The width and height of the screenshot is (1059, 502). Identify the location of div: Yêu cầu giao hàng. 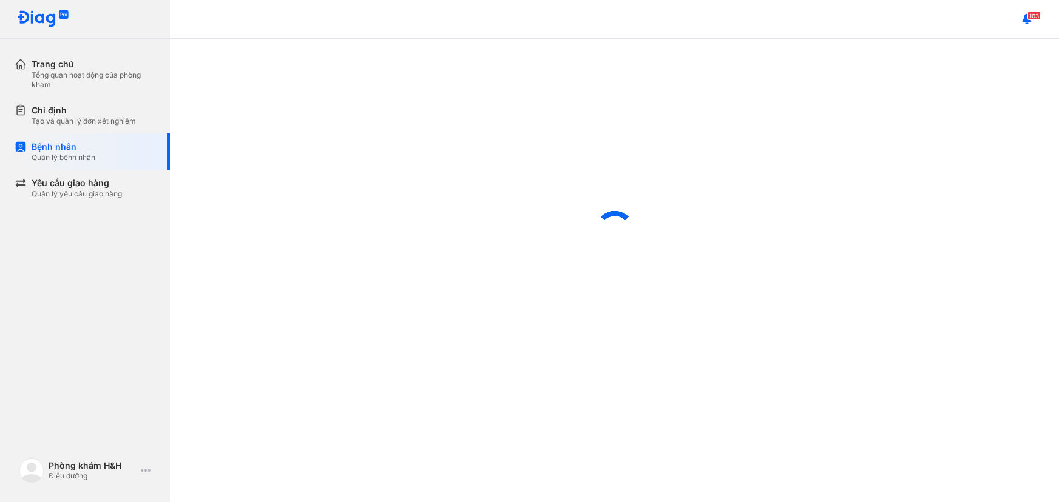
(76, 183).